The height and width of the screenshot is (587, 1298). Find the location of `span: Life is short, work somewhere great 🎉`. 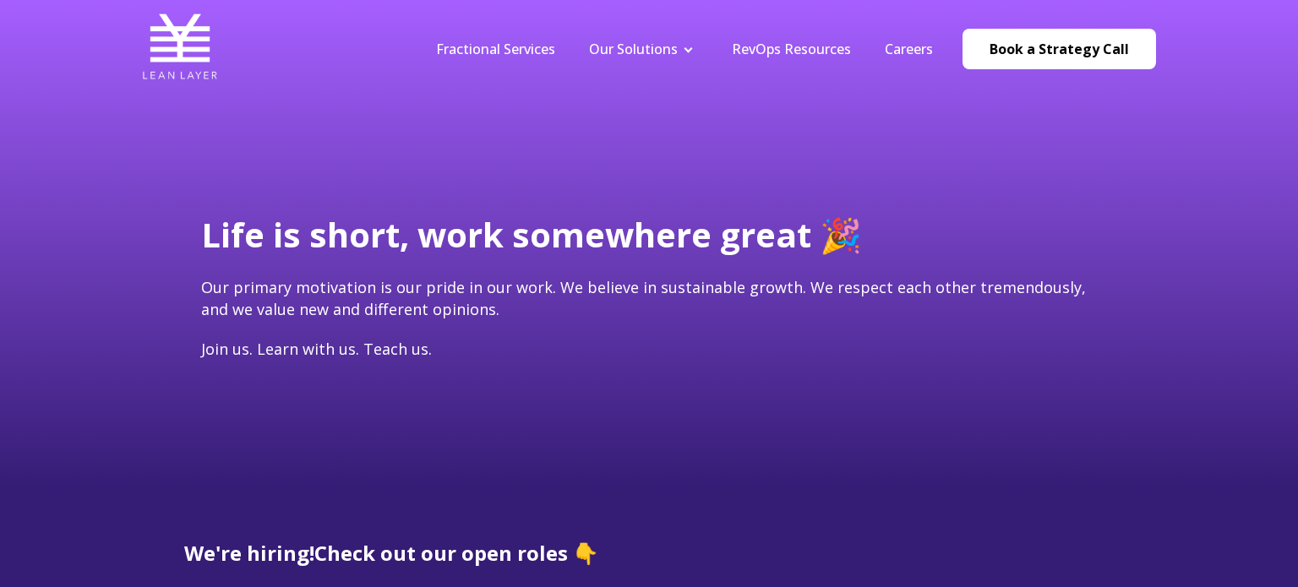

span: Life is short, work somewhere great 🎉 is located at coordinates (532, 234).